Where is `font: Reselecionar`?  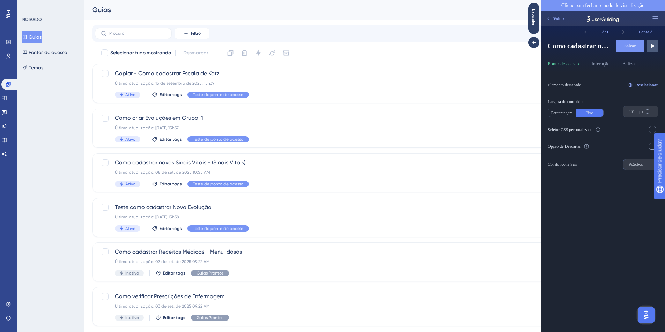
font: Reselecionar is located at coordinates (106, 85).